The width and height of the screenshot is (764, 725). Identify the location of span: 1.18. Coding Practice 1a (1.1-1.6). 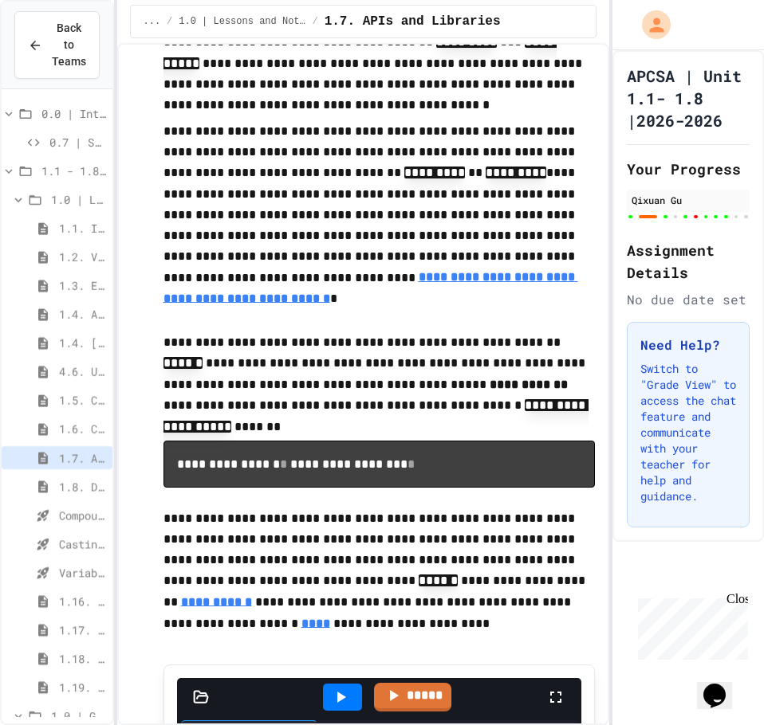
(82, 658).